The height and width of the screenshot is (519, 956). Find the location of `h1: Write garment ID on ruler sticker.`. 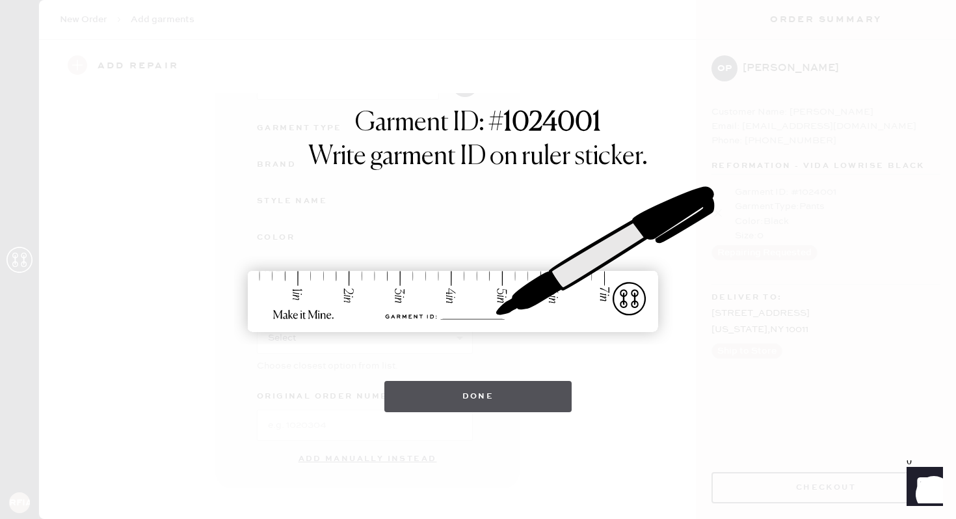

h1: Write garment ID on ruler sticker. is located at coordinates (478, 157).